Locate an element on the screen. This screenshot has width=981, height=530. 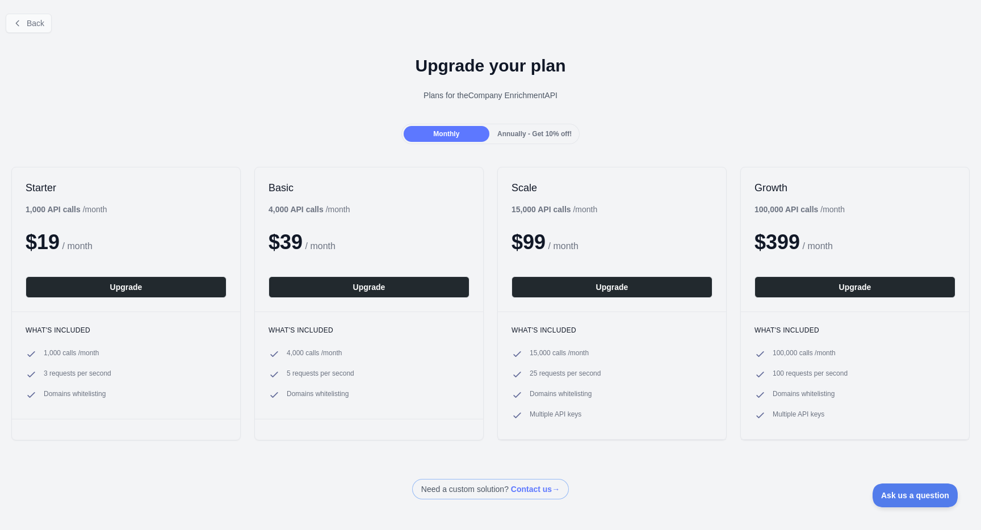
b: 100,000 API calls is located at coordinates (786, 209).